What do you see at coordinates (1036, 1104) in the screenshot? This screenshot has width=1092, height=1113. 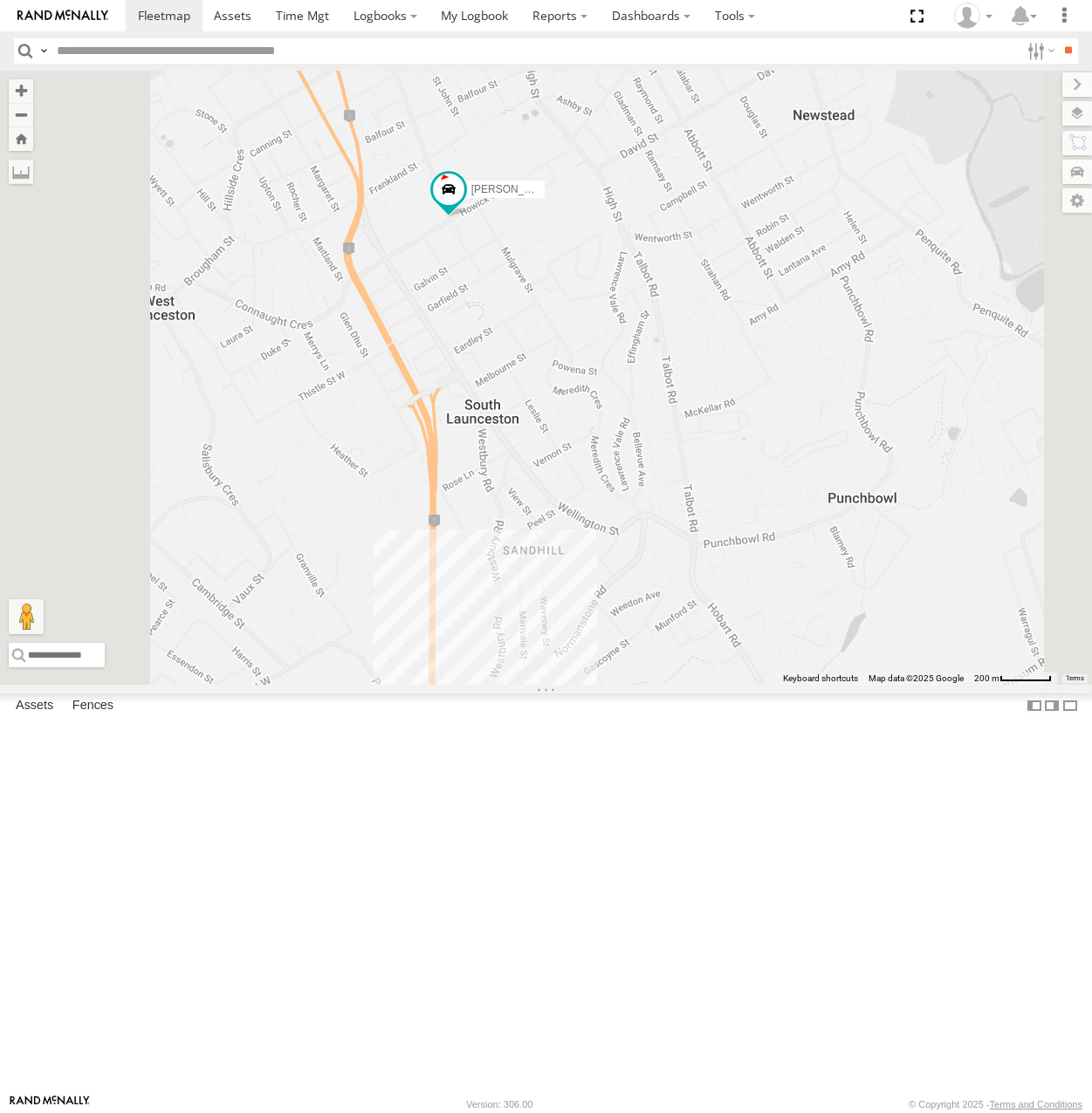 I see `a: Terms and Conditions` at bounding box center [1036, 1104].